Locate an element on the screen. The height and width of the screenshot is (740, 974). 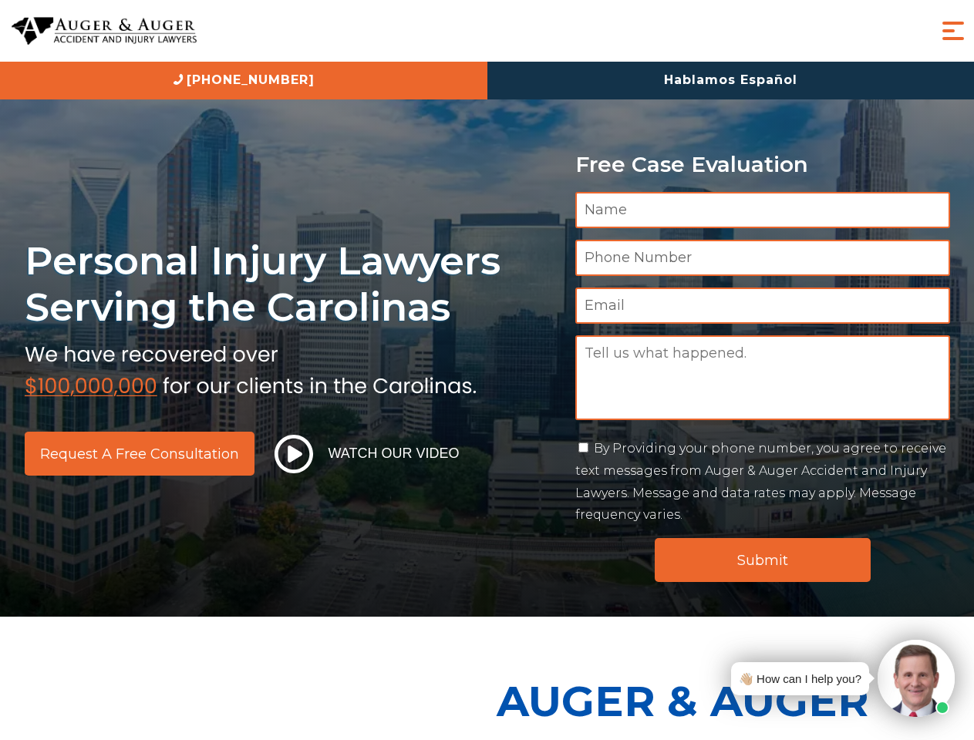
img: Intaker widget Avatar is located at coordinates (916, 679).